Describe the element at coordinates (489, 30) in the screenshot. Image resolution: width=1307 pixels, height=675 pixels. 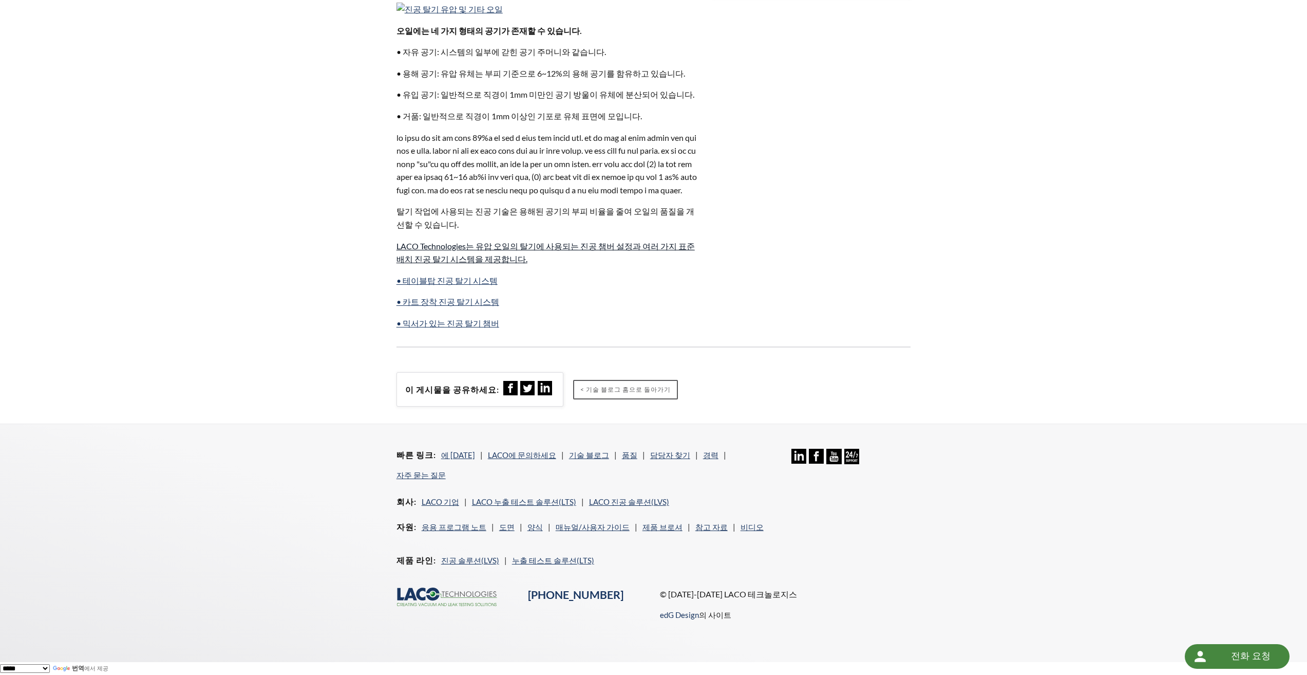
I see `font: 오일에는 네 가지 형태의 공기가 존재할 수 있습니다.` at that location.